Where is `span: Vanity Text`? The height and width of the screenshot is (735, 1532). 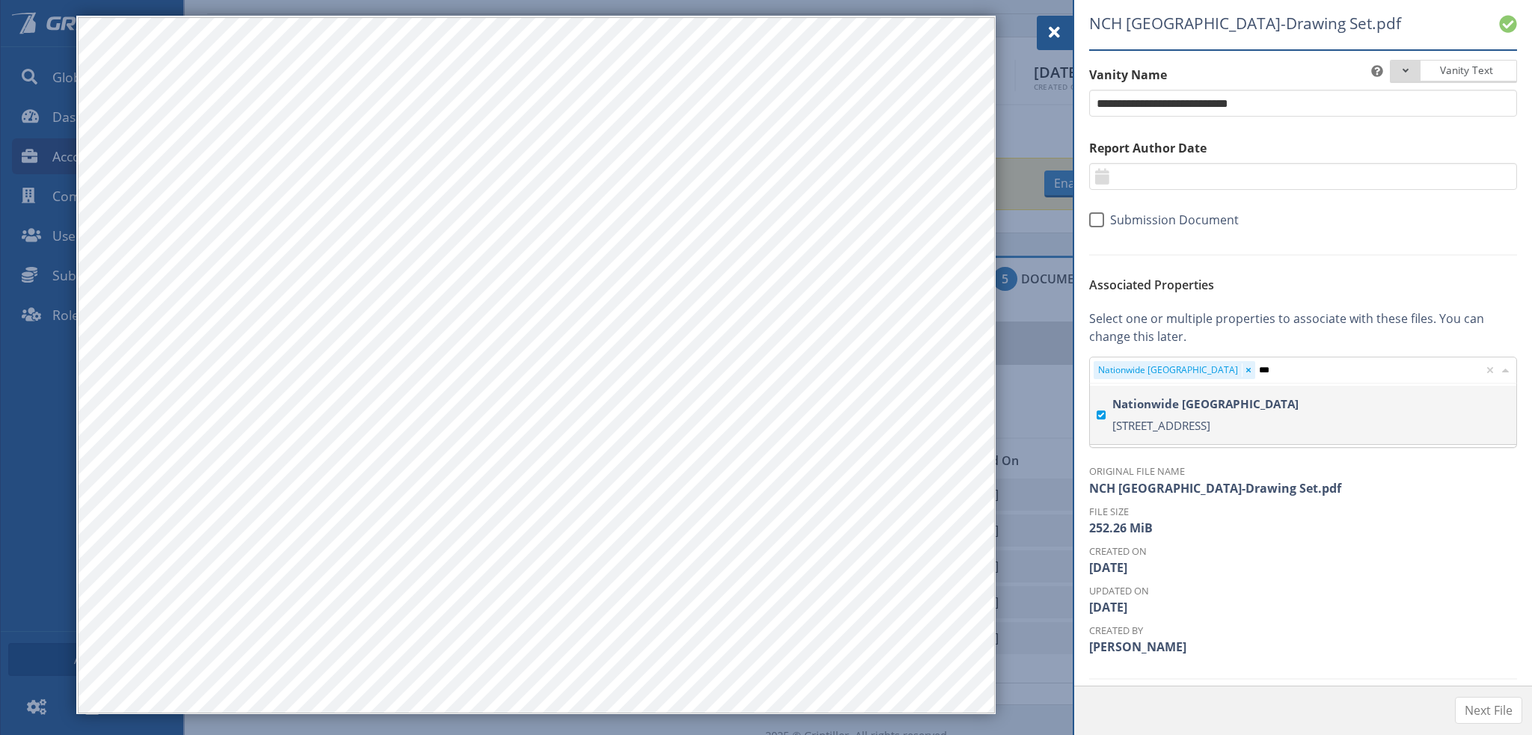 span: Vanity Text is located at coordinates (1463, 70).